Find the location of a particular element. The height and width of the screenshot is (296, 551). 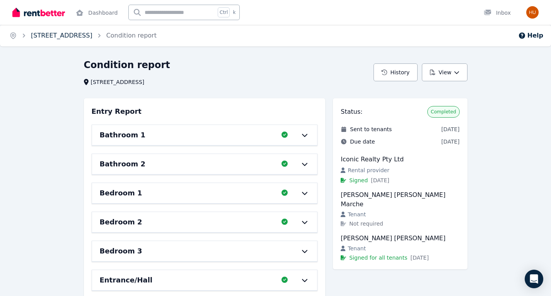

h6: Entrance/Hall is located at coordinates (126, 280).